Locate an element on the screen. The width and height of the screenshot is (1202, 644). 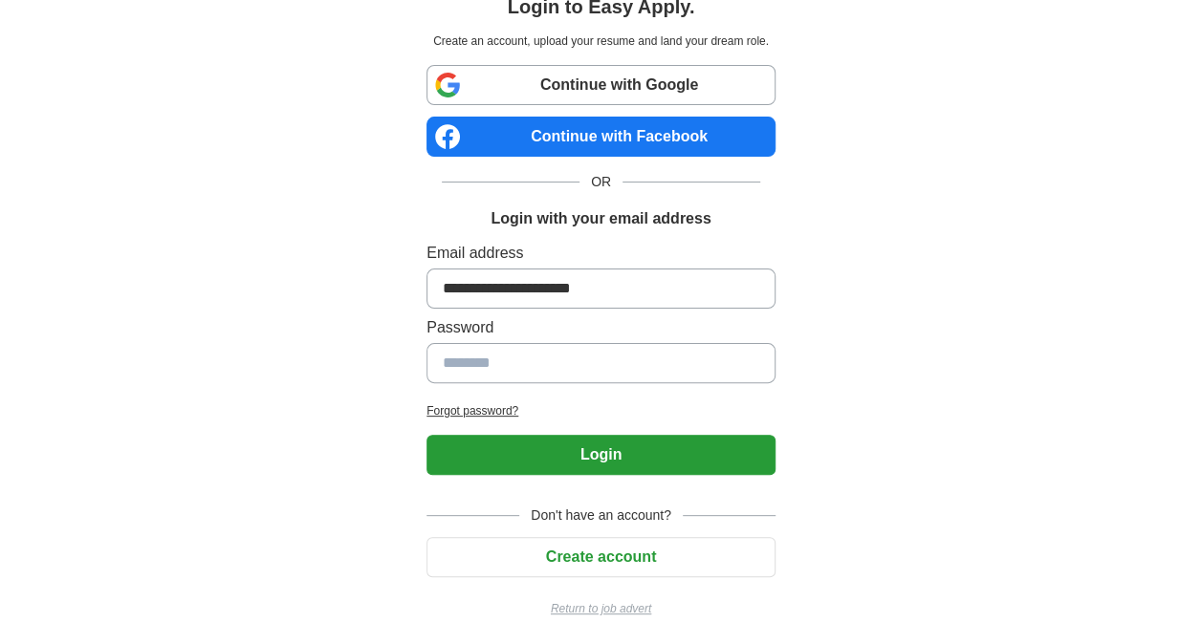
p: Return to job advert is located at coordinates (600, 609).